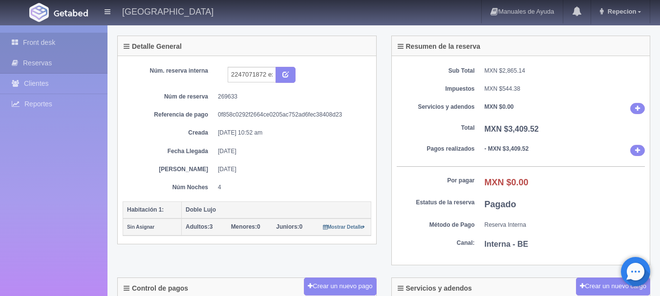 The height and width of the screenshot is (296, 660). I want to click on b: - MXN $3,409.52, so click(506, 149).